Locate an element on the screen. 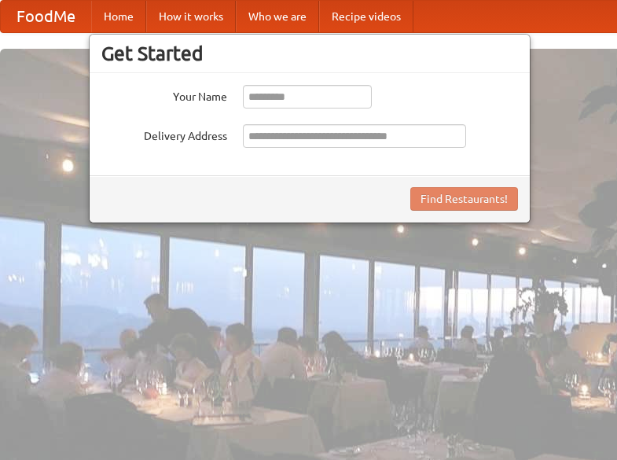  a: Home is located at coordinates (119, 17).